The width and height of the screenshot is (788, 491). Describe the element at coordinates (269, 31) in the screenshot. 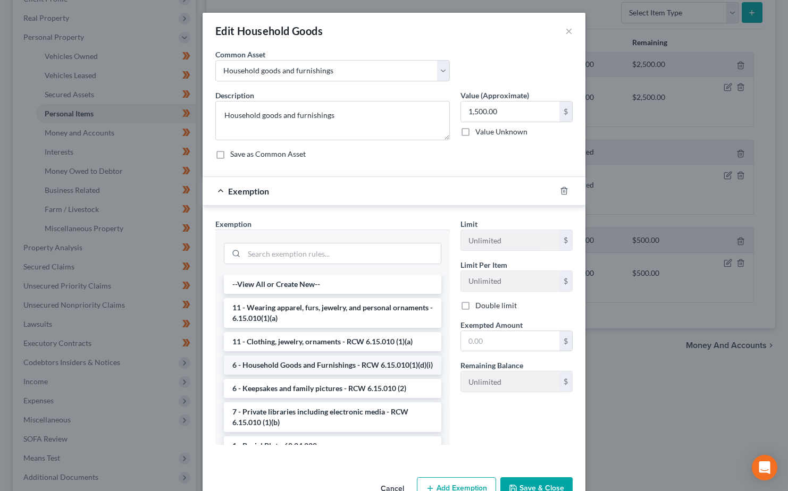

I see `div: Edit Household Goods` at that location.